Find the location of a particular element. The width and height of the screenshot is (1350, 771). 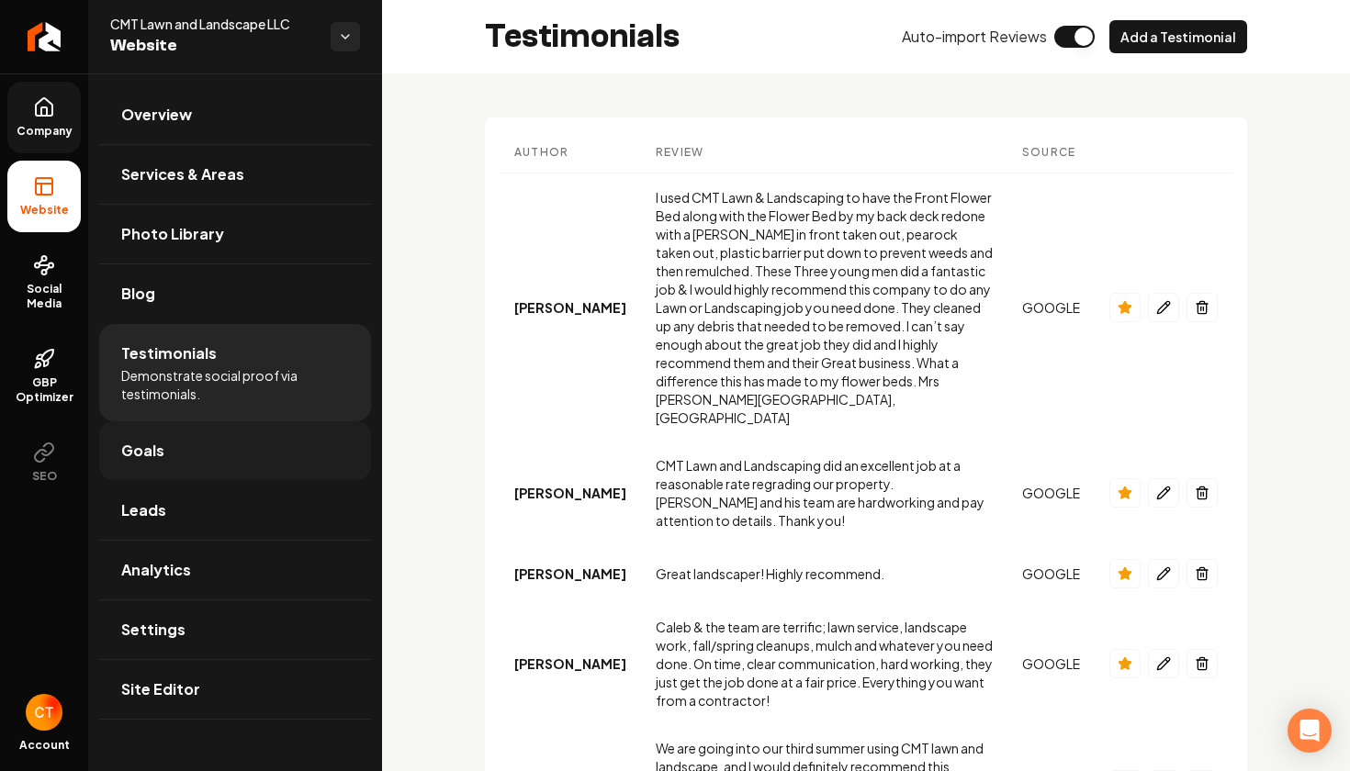

img: Caleb Trombley is located at coordinates (44, 713).